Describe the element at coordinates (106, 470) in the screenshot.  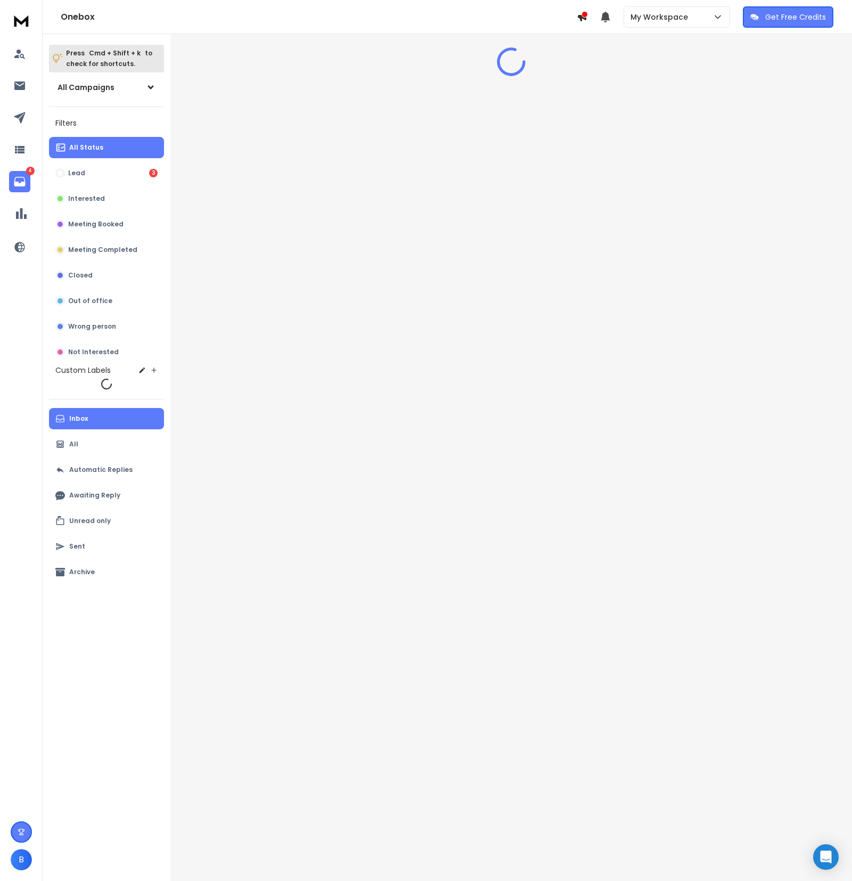
I see `button: Automatic Replies` at that location.